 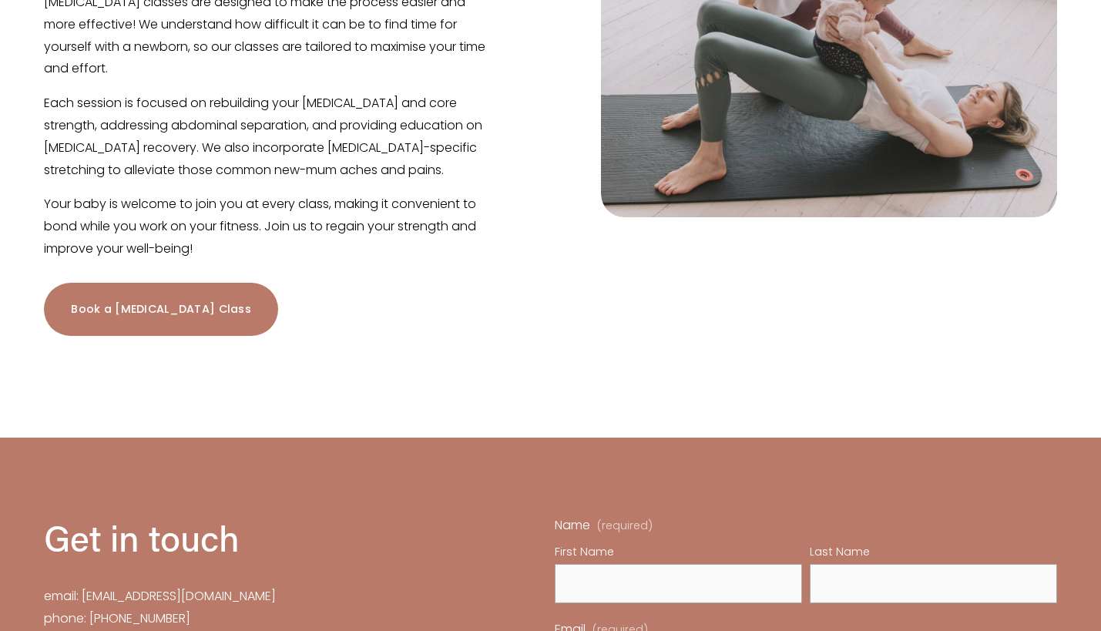 What do you see at coordinates (252, 538) in the screenshot?
I see `h2: Get in touch` at bounding box center [252, 538].